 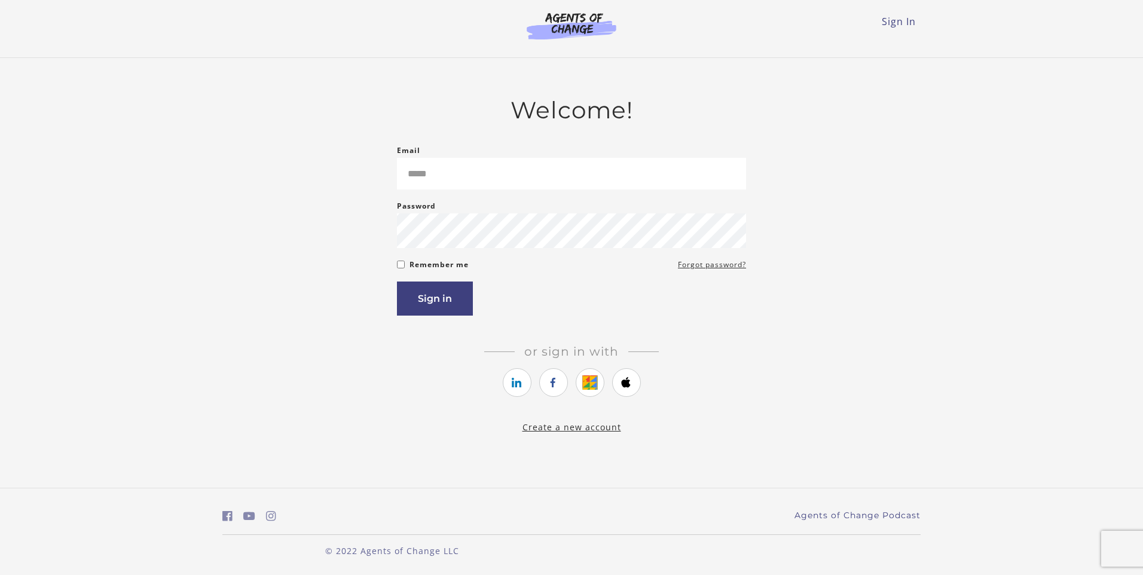 What do you see at coordinates (249, 516) in the screenshot?
I see `a: https://www.youtube.com/c/AgentsofChangeTestPrepbyMeaganMitchell (Open in a new window)` at bounding box center [249, 516].